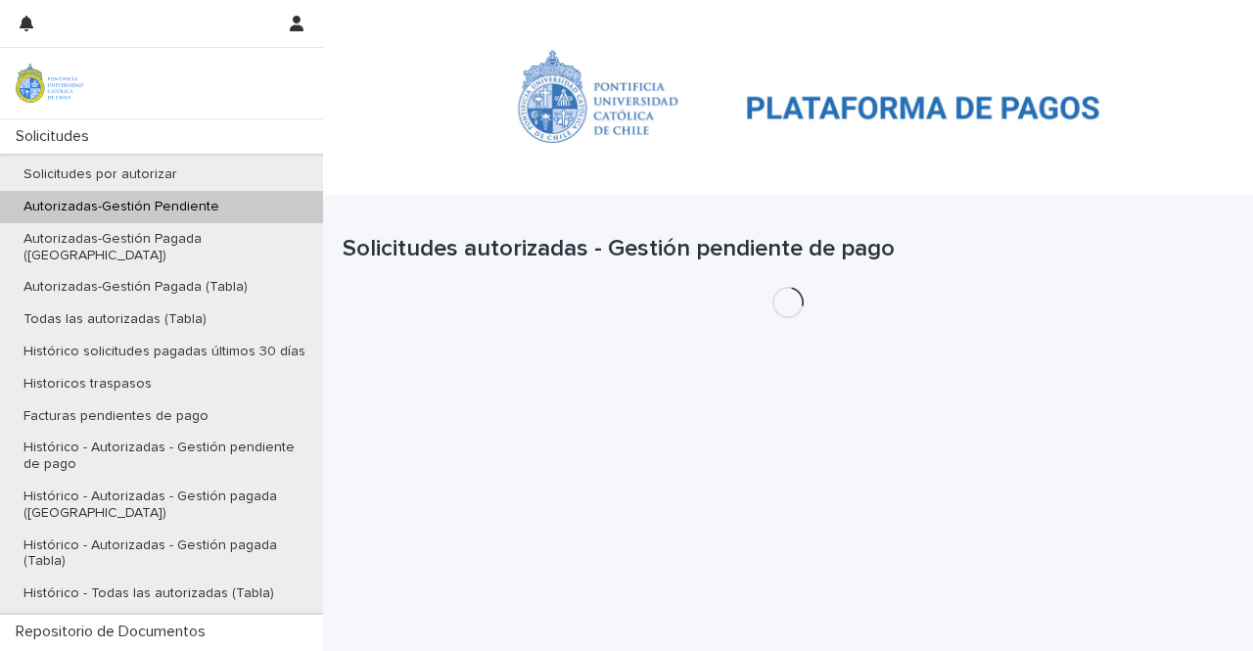 The height and width of the screenshot is (651, 1253). What do you see at coordinates (100, 174) in the screenshot?
I see `p: Solicitudes por autorizar` at bounding box center [100, 174].